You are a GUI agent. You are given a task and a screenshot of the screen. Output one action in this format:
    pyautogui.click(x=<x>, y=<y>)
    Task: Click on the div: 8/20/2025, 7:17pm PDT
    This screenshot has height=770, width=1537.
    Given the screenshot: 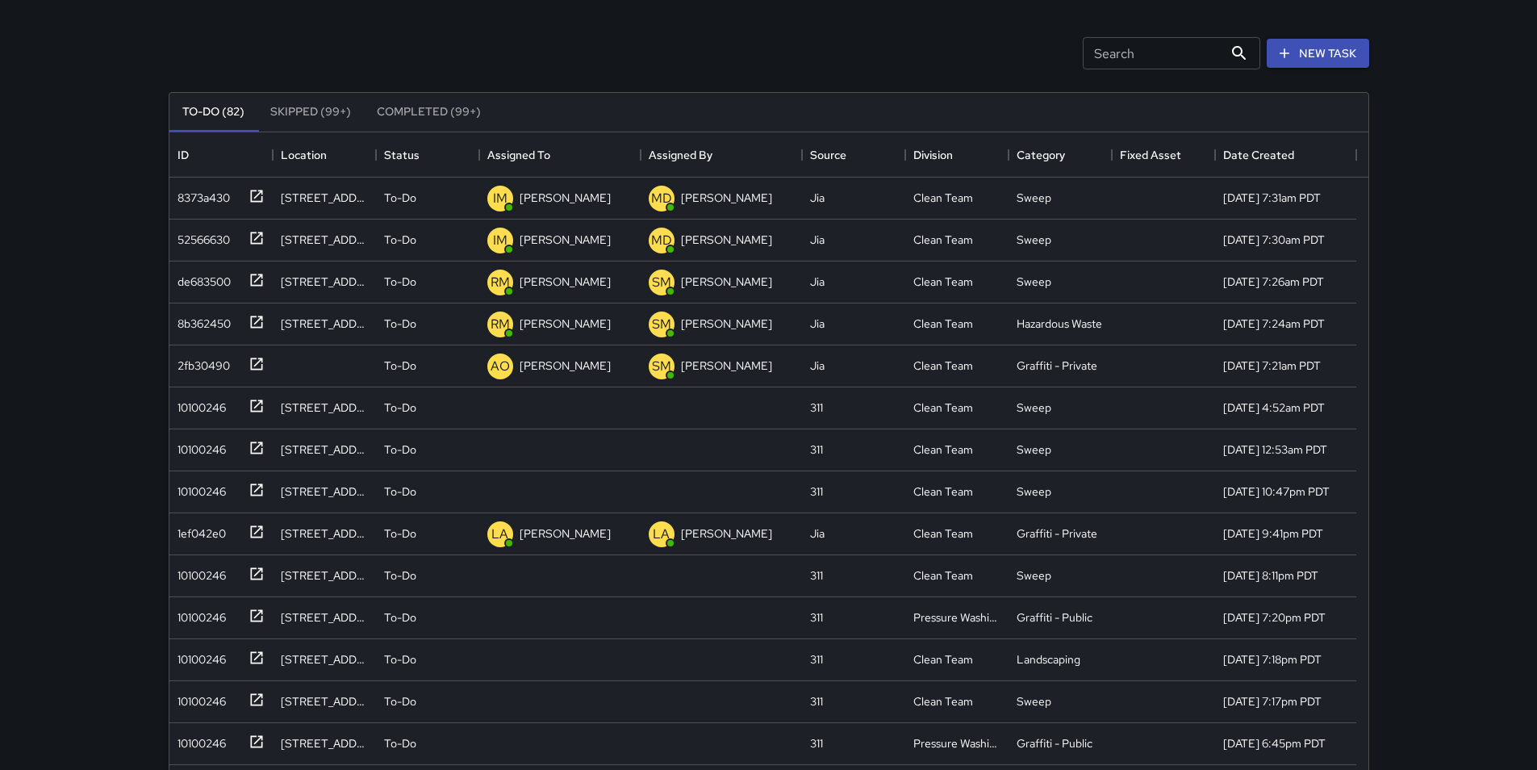 What is the action you would take?
    pyautogui.click(x=1272, y=701)
    